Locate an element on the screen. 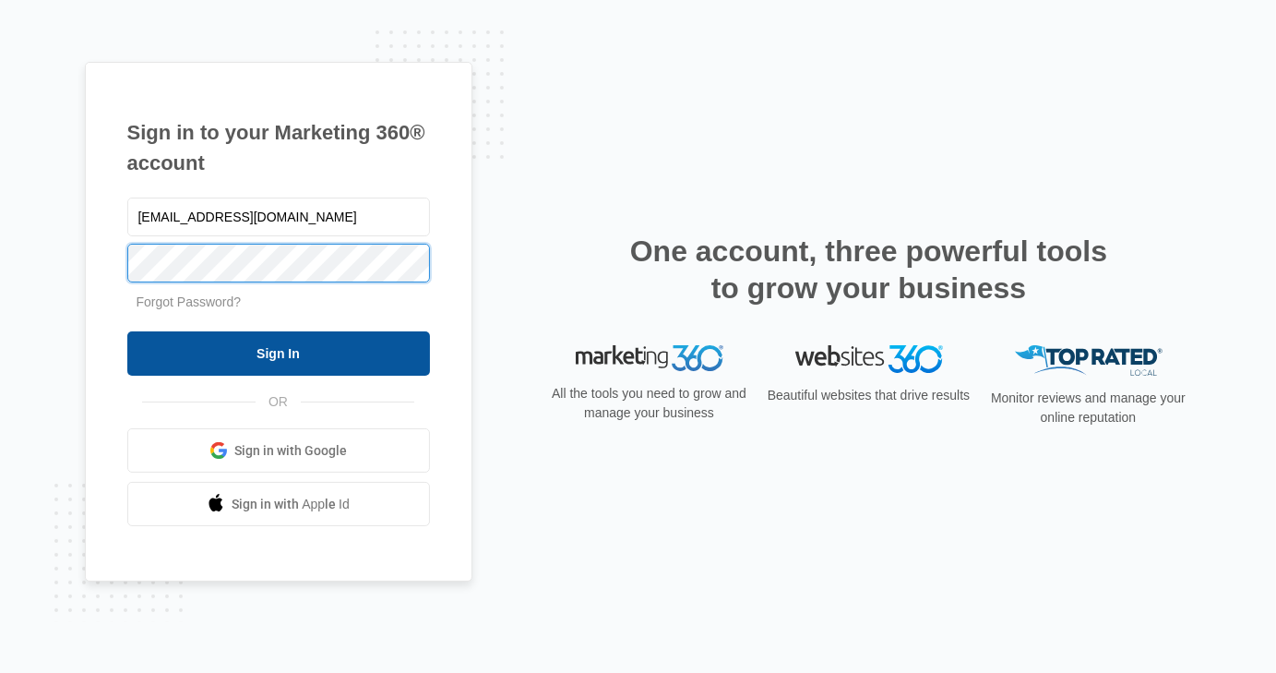  h1: Sign in to your Marketing 360® account is located at coordinates (279, 148).